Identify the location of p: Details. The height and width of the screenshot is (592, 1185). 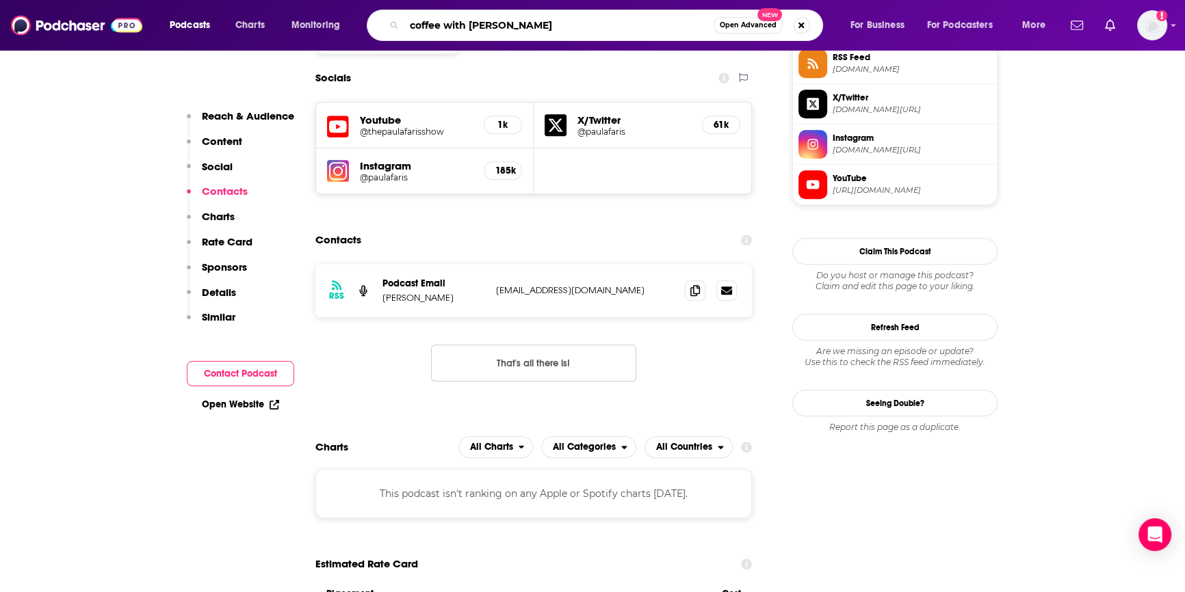
(219, 292).